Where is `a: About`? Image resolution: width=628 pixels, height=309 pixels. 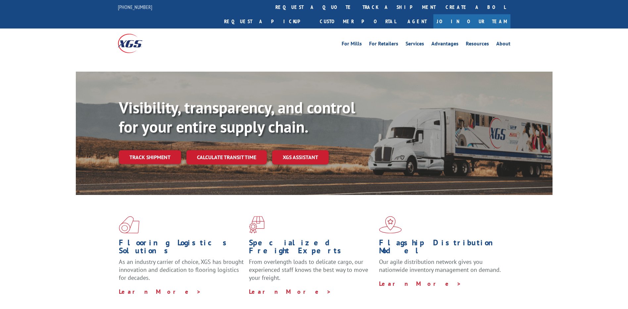 a: About is located at coordinates (503, 45).